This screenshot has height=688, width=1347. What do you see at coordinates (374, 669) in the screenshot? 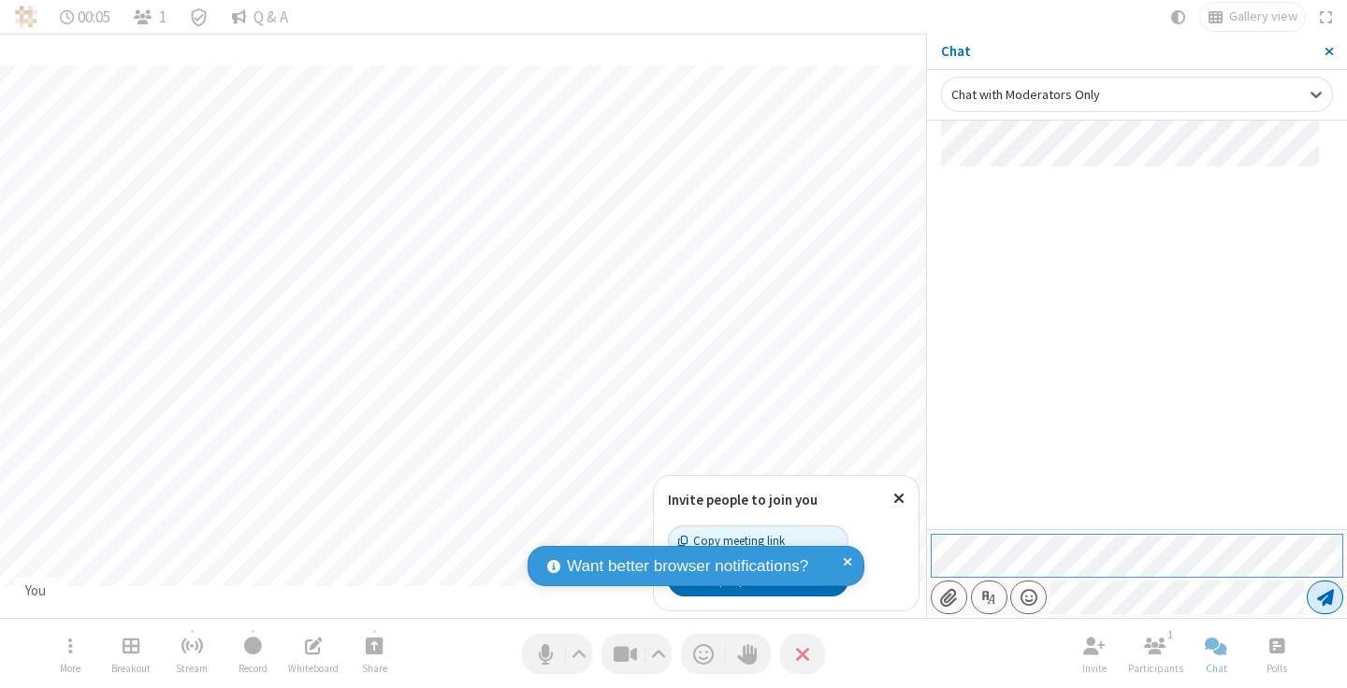
I see `span: Share` at bounding box center [374, 669].